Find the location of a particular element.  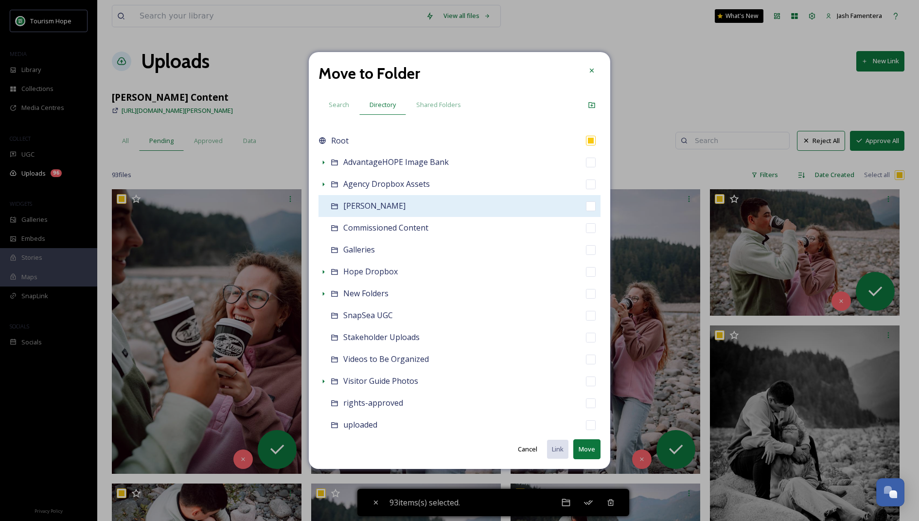

h2: Move to Folder is located at coordinates (369, 73).